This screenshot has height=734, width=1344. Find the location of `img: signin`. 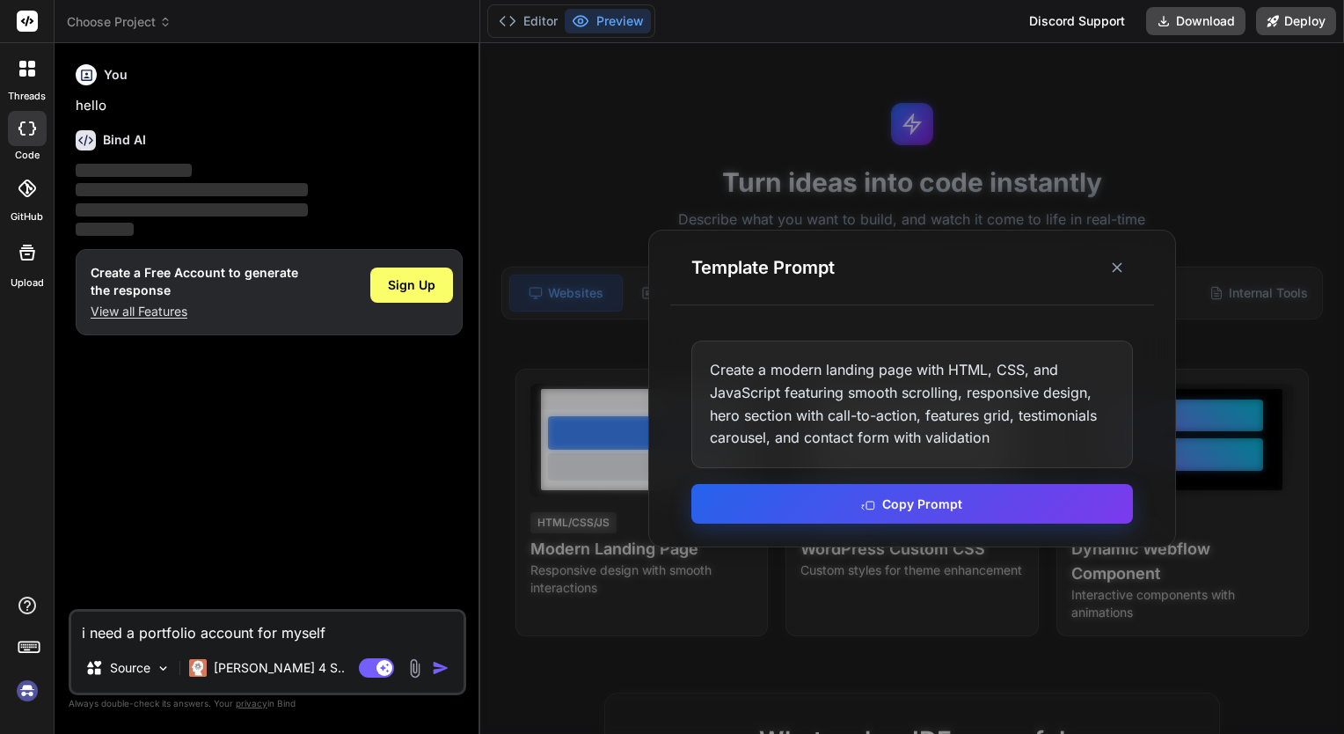

img: signin is located at coordinates (27, 690).